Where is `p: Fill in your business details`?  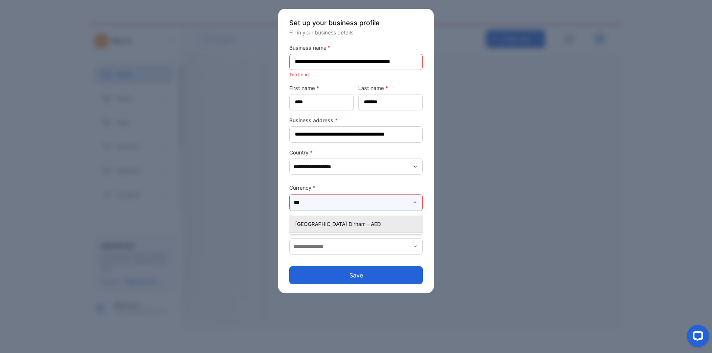
p: Fill in your business details is located at coordinates (356, 32).